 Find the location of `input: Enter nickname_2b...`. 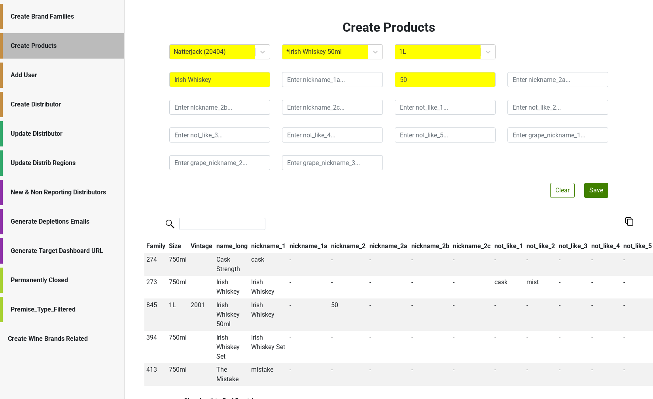

input: Enter nickname_2b... is located at coordinates (220, 107).